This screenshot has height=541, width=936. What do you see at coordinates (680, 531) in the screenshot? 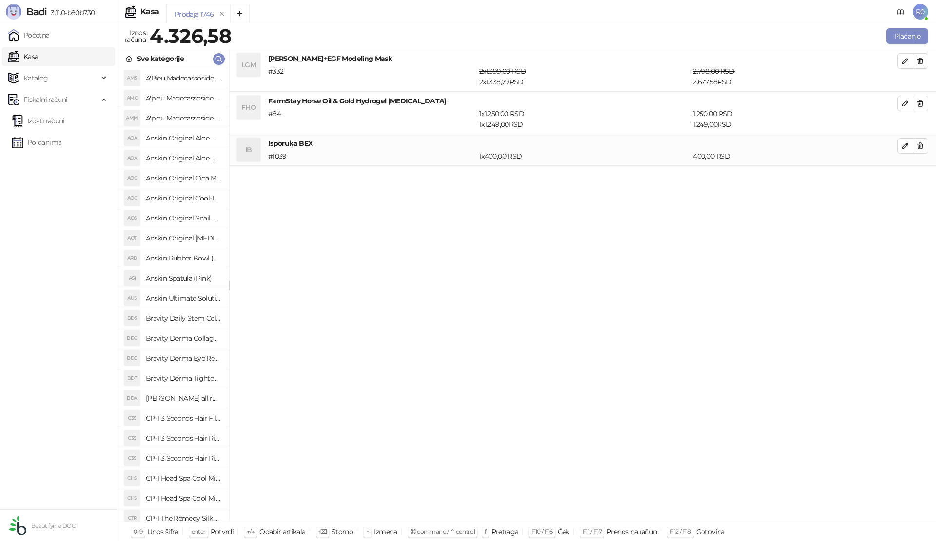
I see `span: F12 / F18` at bounding box center [680, 531].